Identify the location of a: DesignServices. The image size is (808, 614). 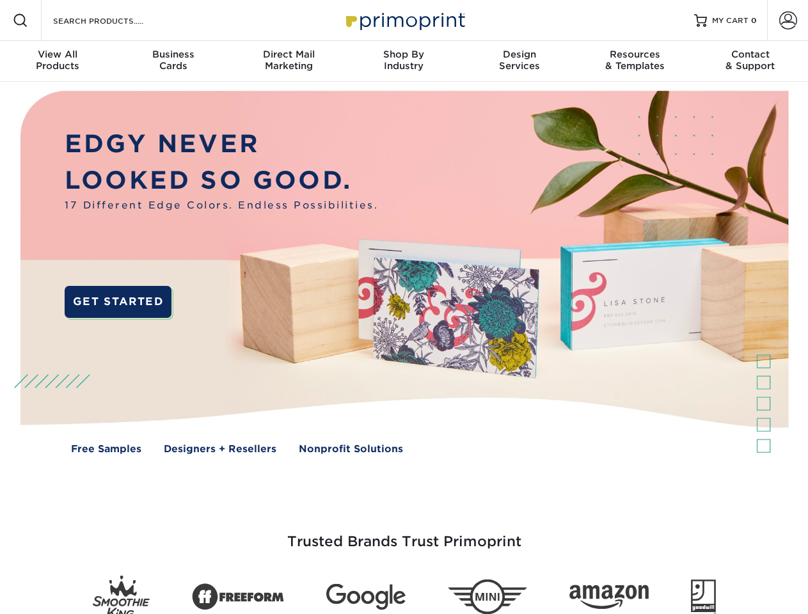
(520, 61).